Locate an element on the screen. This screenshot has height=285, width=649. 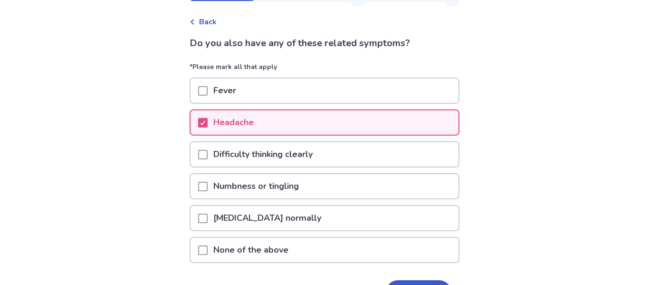
p: None of the above is located at coordinates (251, 249).